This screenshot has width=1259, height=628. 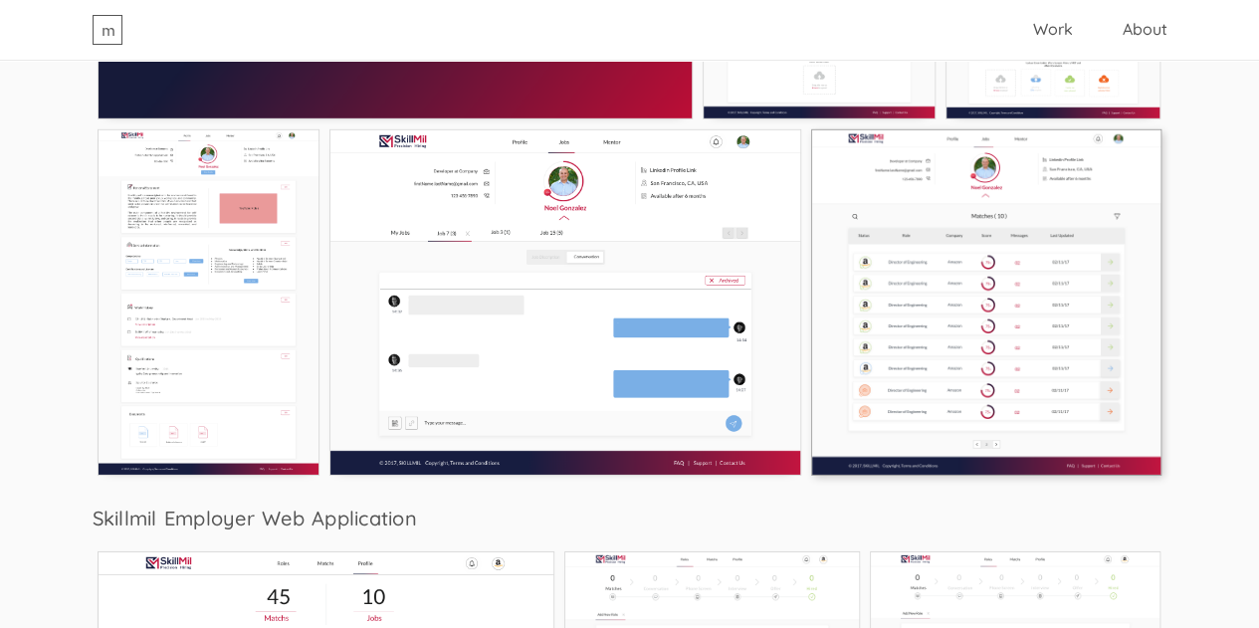 I want to click on img: Skillmil Veteran Profile View, so click(x=208, y=303).